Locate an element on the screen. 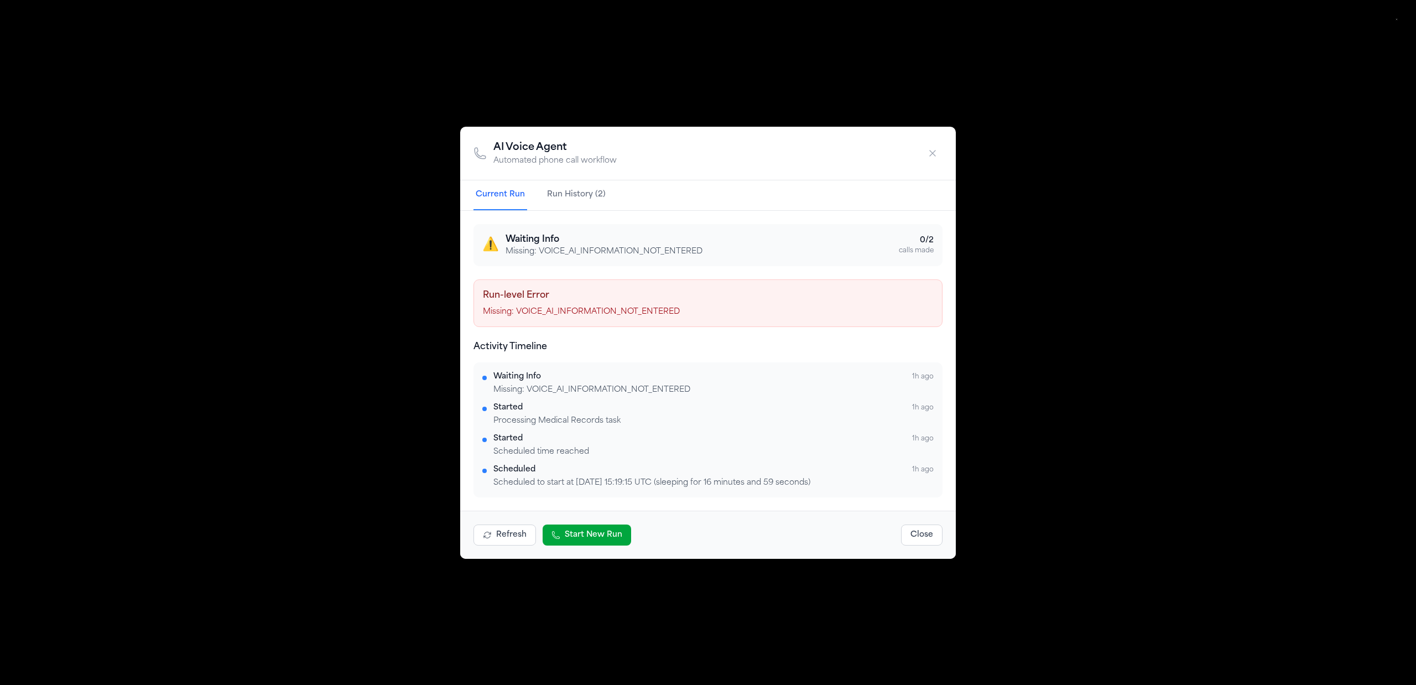 The image size is (1416, 685). button: Close is located at coordinates (921, 535).